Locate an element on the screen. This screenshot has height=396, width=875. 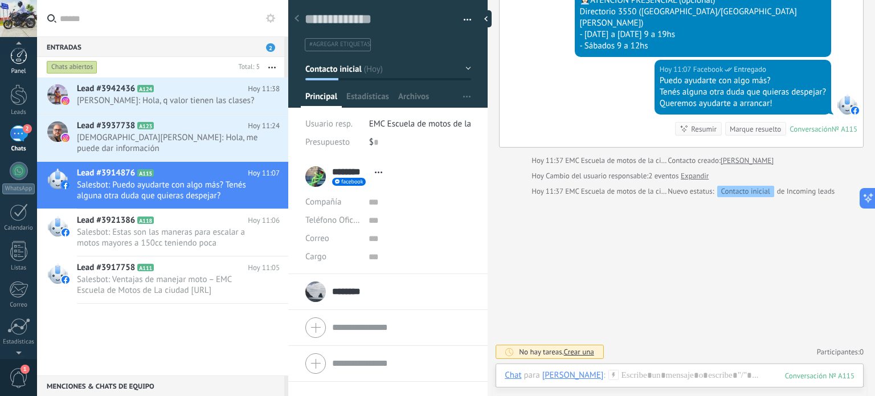
div: Presupuesto is located at coordinates (333, 142).